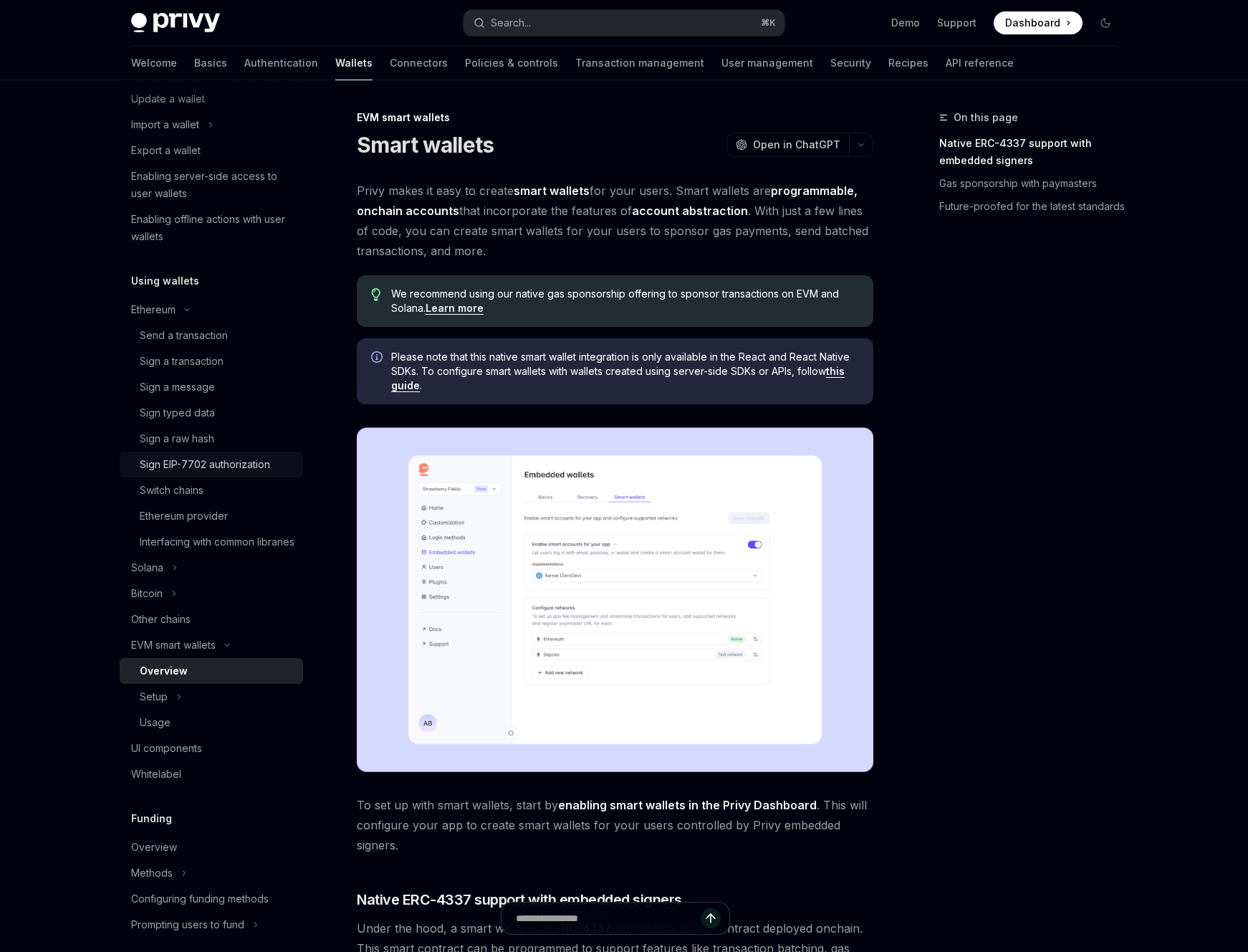 This screenshot has height=952, width=1248. What do you see at coordinates (147, 593) in the screenshot?
I see `div: Bitcoin` at bounding box center [147, 593].